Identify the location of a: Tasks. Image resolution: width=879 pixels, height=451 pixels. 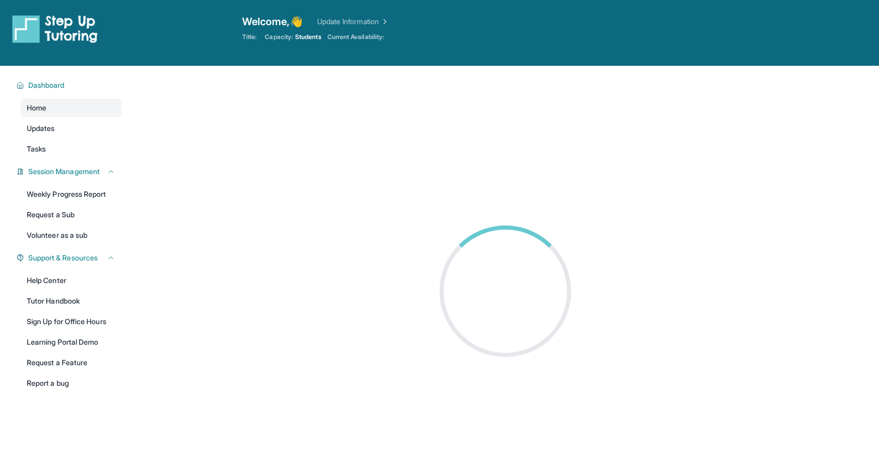
(71, 149).